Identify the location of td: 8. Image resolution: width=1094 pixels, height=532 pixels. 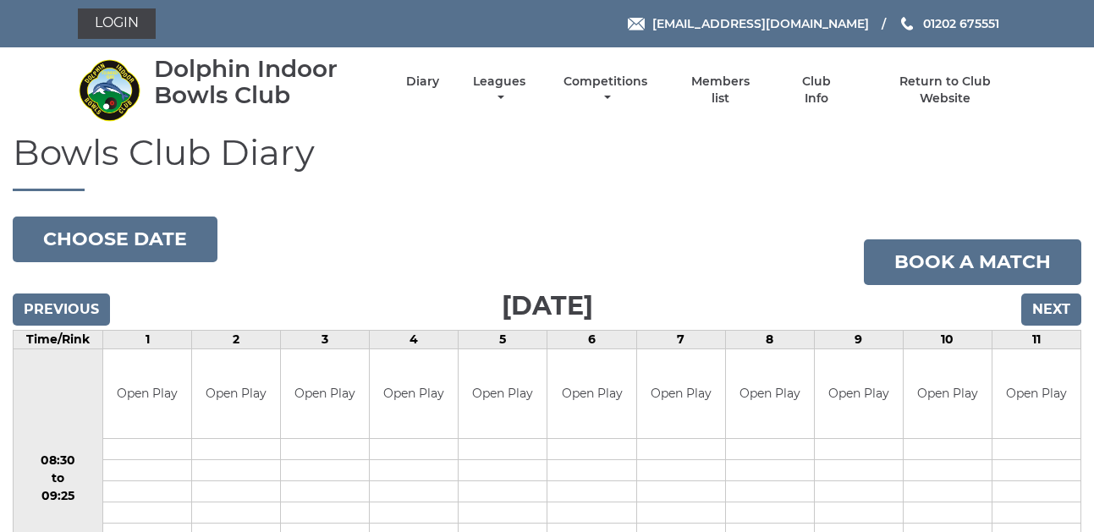
(769, 340).